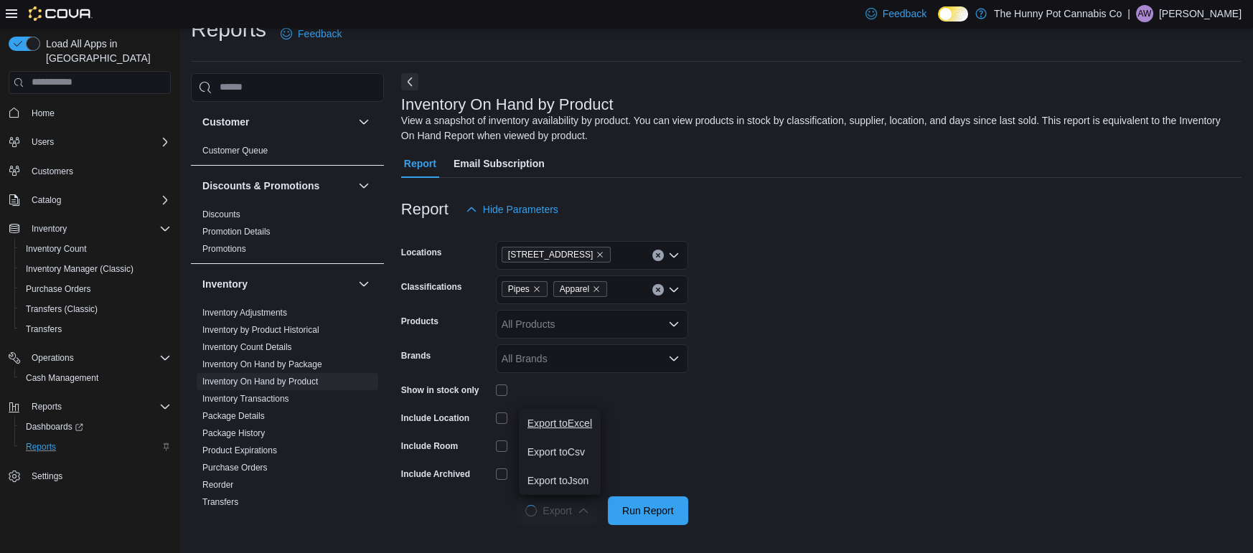 The width and height of the screenshot is (1253, 553). What do you see at coordinates (416, 356) in the screenshot?
I see `label: Brands` at bounding box center [416, 356].